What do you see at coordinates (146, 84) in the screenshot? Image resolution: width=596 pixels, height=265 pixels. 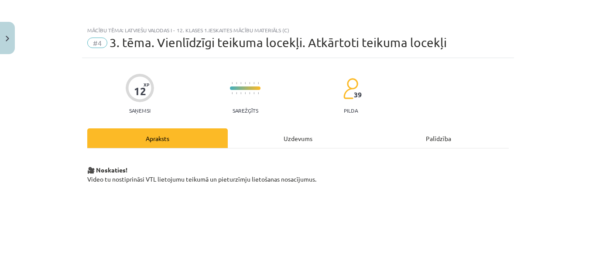 I see `span: XP` at bounding box center [146, 84].